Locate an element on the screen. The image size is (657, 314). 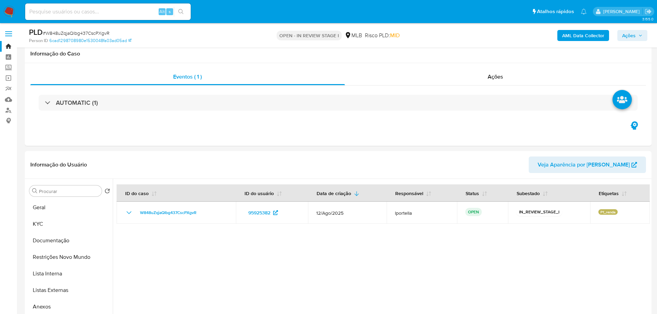
p: OPEN - IN REVIEW STAGE I is located at coordinates (309, 36).